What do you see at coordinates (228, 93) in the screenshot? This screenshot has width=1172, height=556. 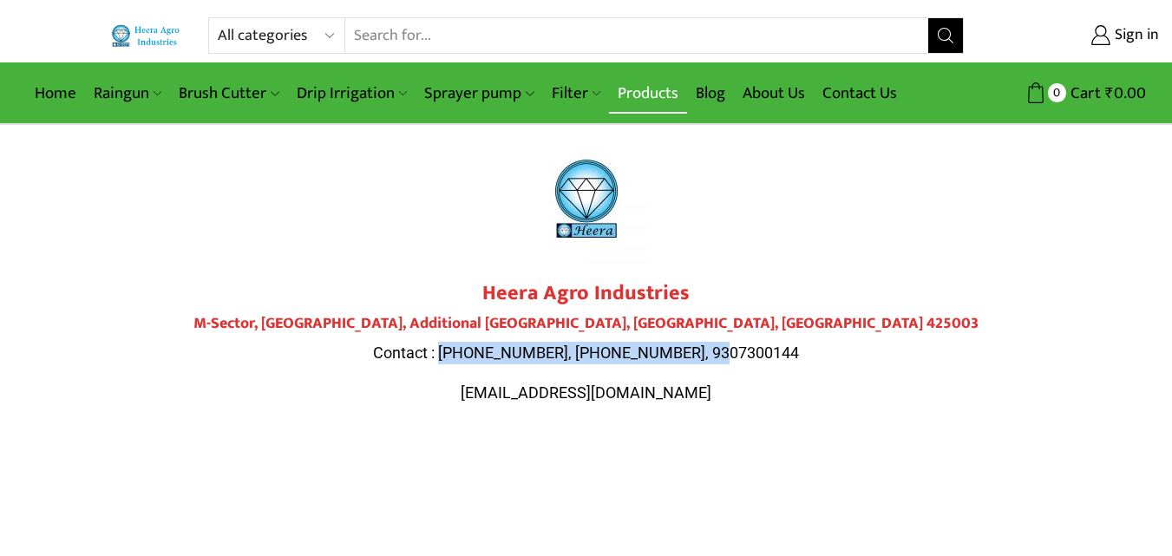 I see `a: Brush Cutter` at bounding box center [228, 93].